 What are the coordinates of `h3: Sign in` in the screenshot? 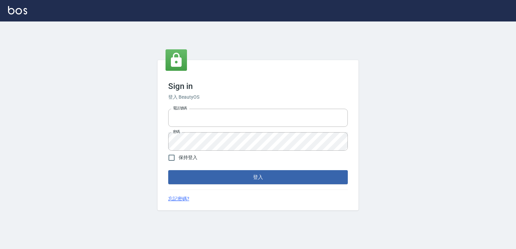 It's located at (258, 86).